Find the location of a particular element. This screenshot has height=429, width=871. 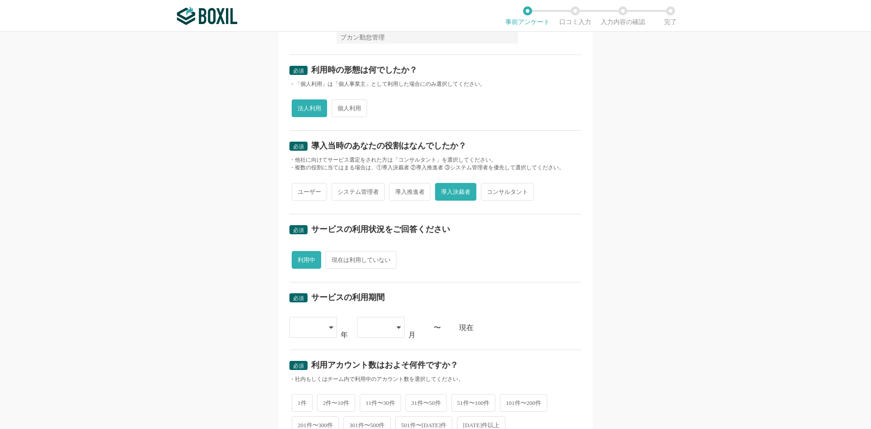

span: 31件〜50件 is located at coordinates (426, 402).